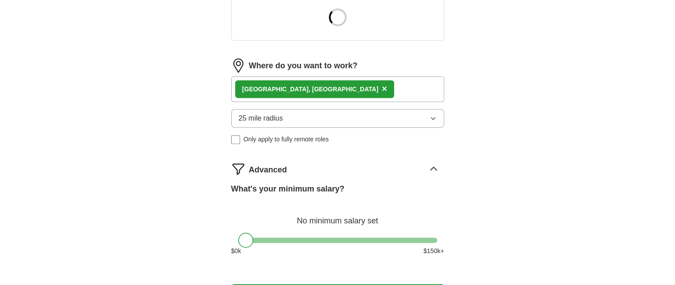 The height and width of the screenshot is (285, 675). I want to click on span: 25 mile radius, so click(261, 119).